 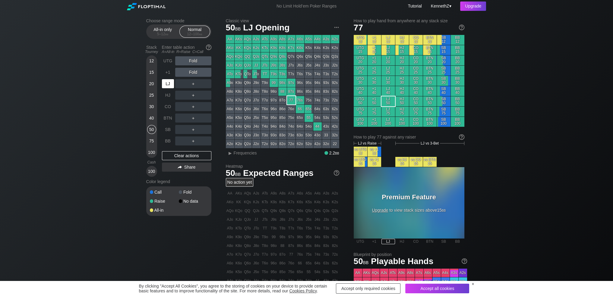 I want to click on div: K5s, so click(x=309, y=48).